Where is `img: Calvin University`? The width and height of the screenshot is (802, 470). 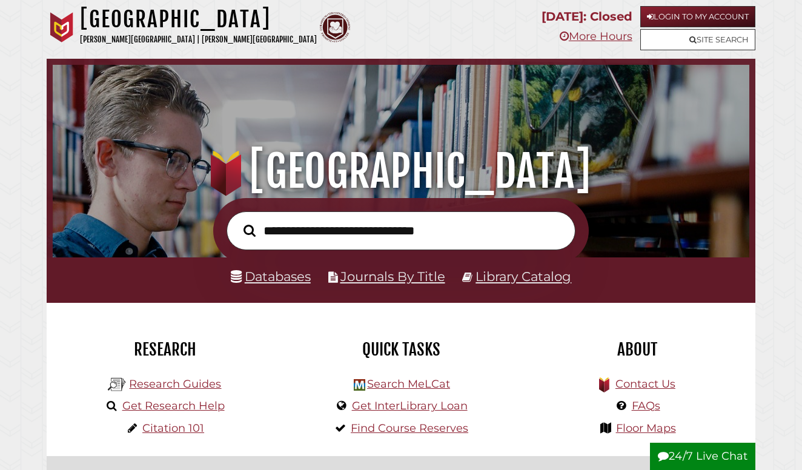 img: Calvin University is located at coordinates (62, 27).